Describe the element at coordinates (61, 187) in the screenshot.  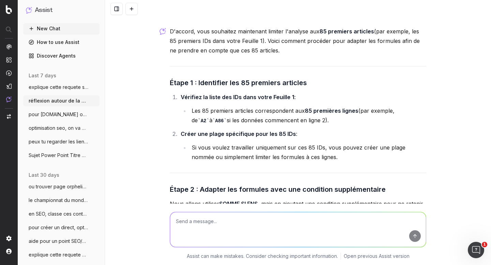
I see `button: ou trouver page orpheline liste` at that location.